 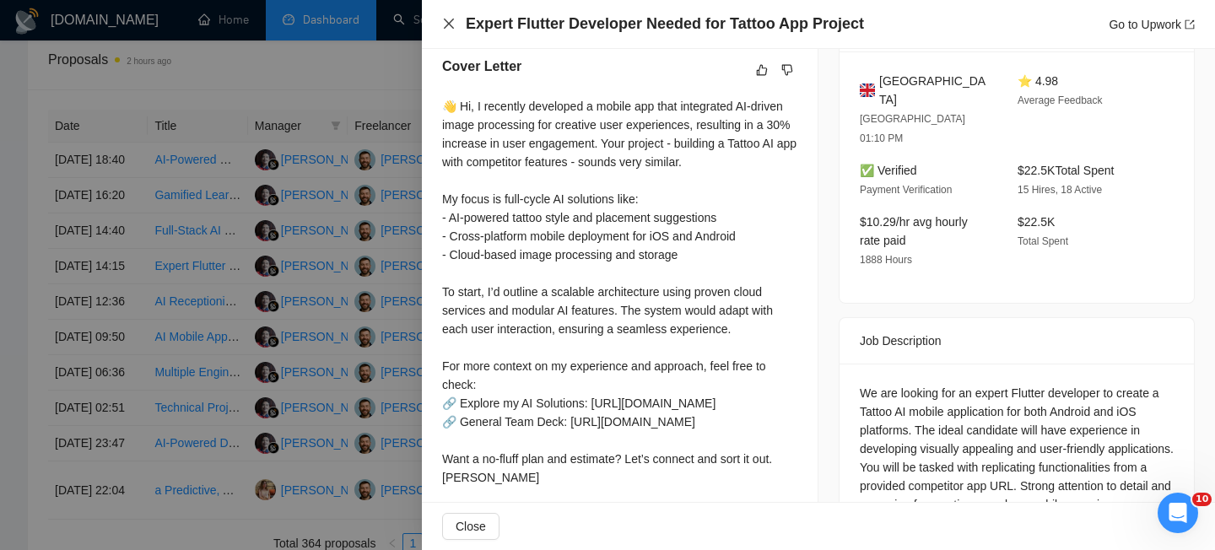 What do you see at coordinates (1043, 241) in the screenshot?
I see `span: Total Spent` at bounding box center [1043, 241].